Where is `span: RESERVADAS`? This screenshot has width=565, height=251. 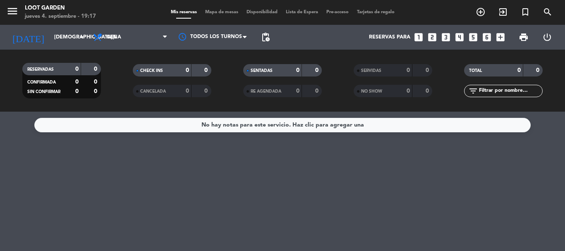
span: RESERVADAS is located at coordinates (41, 69).